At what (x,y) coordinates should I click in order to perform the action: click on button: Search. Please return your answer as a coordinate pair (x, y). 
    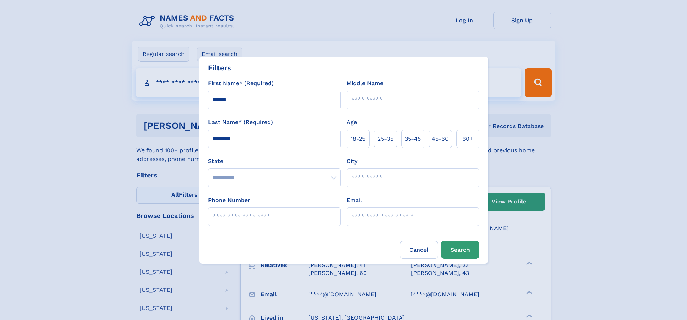
    Looking at the image, I should click on (460, 249).